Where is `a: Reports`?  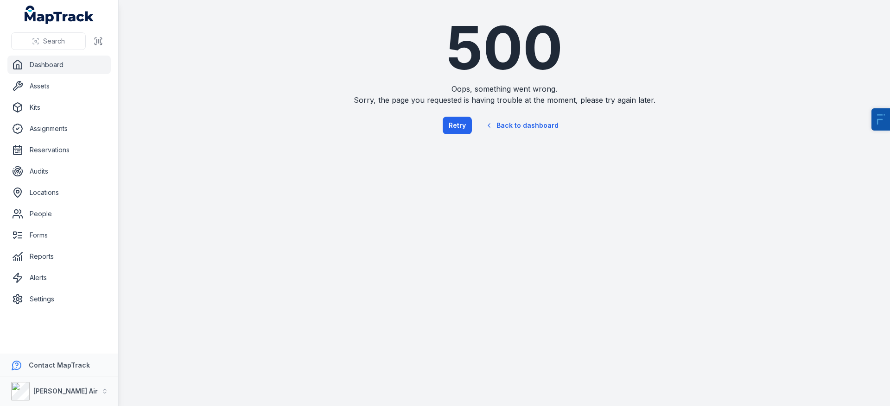
a: Reports is located at coordinates (59, 257).